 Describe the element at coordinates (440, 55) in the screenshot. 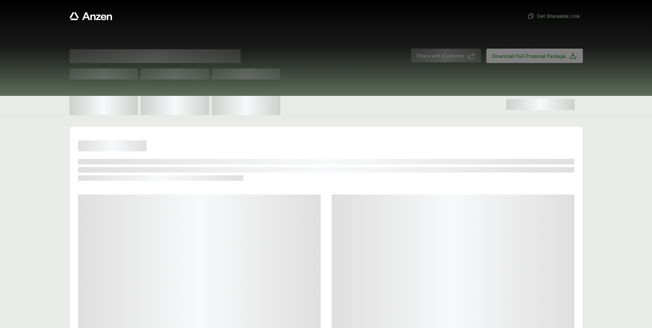

I see `span: Share with Customer` at that location.